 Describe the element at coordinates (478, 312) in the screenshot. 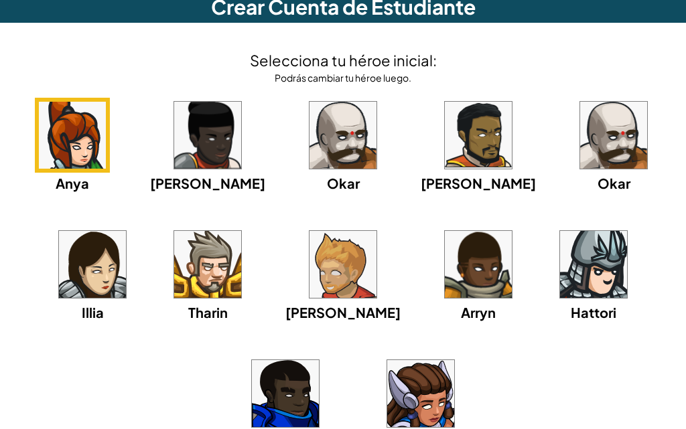

I see `font: Arryn` at that location.